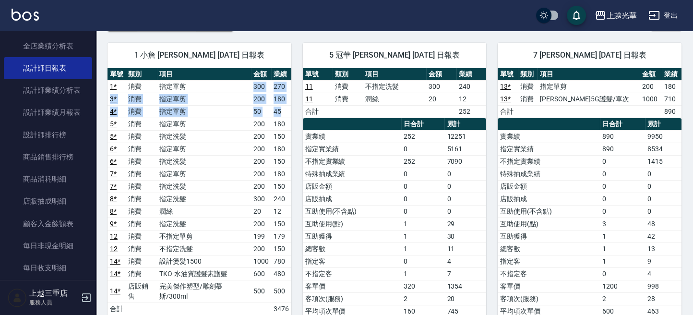 The height and width of the screenshot is (315, 693). What do you see at coordinates (663, 224) in the screenshot?
I see `td: 48` at bounding box center [663, 224].